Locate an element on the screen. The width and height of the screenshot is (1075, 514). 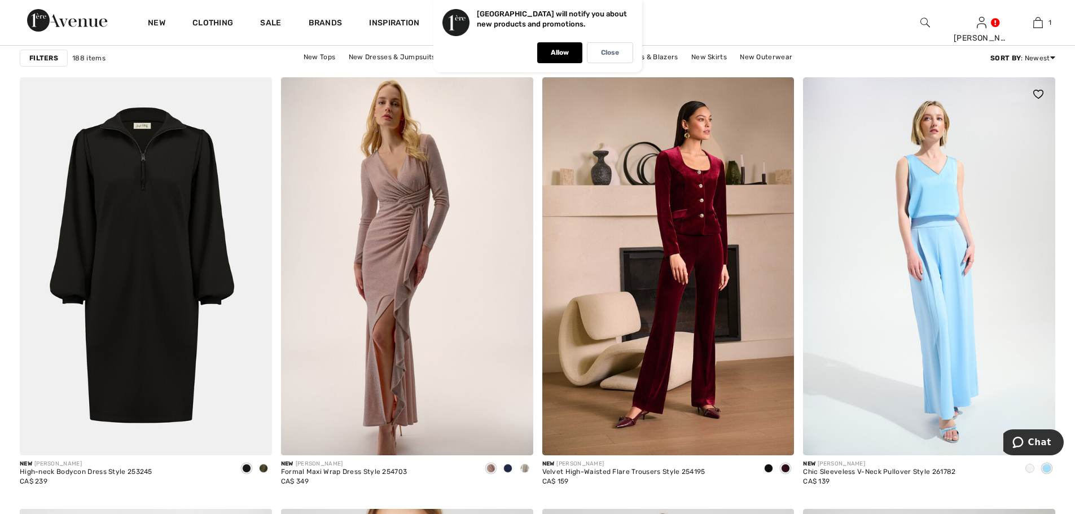
div: Vanilla 30 is located at coordinates (1030, 469).